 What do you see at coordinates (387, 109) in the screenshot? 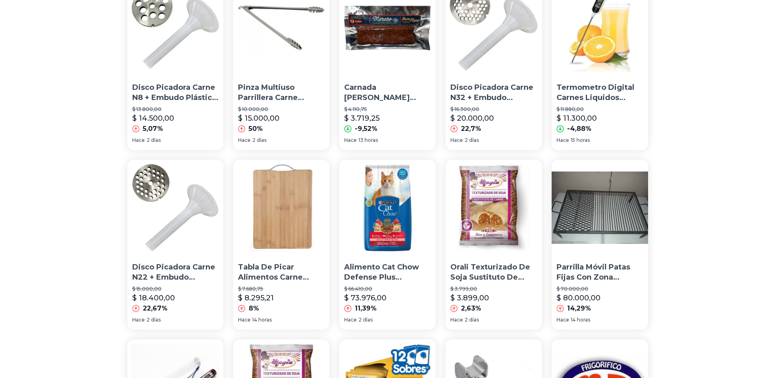
I see `p: $ 4.110,75` at bounding box center [387, 109].